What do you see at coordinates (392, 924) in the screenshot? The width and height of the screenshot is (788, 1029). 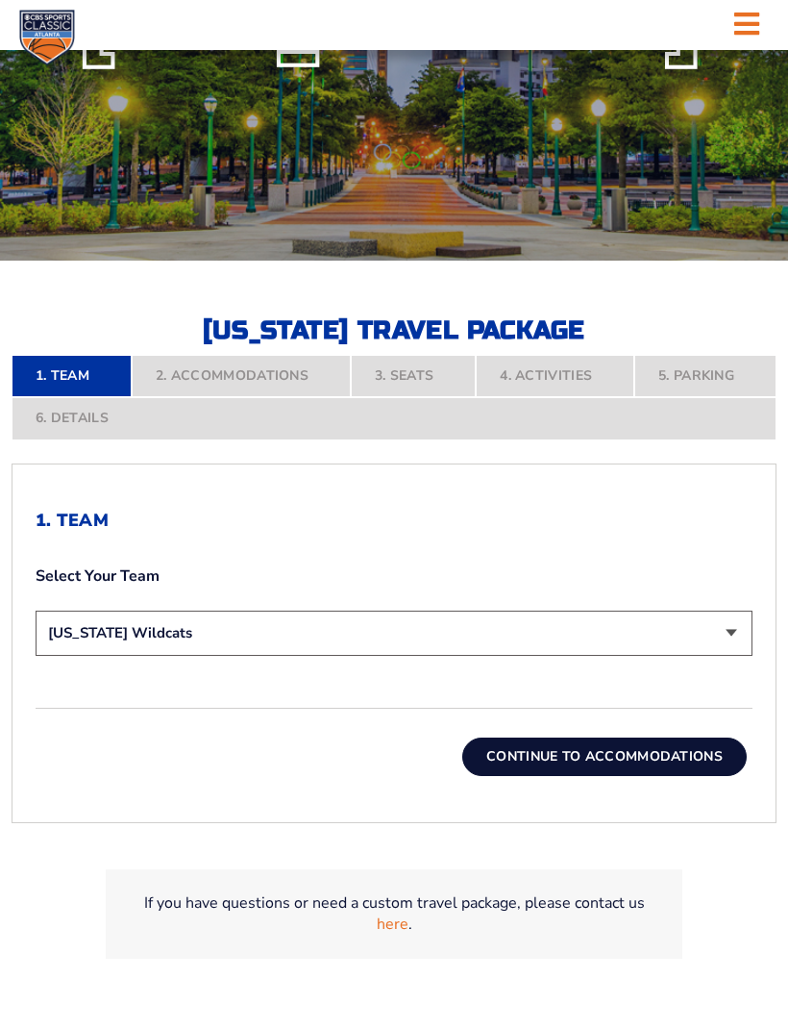 I see `a: here` at bounding box center [392, 924].